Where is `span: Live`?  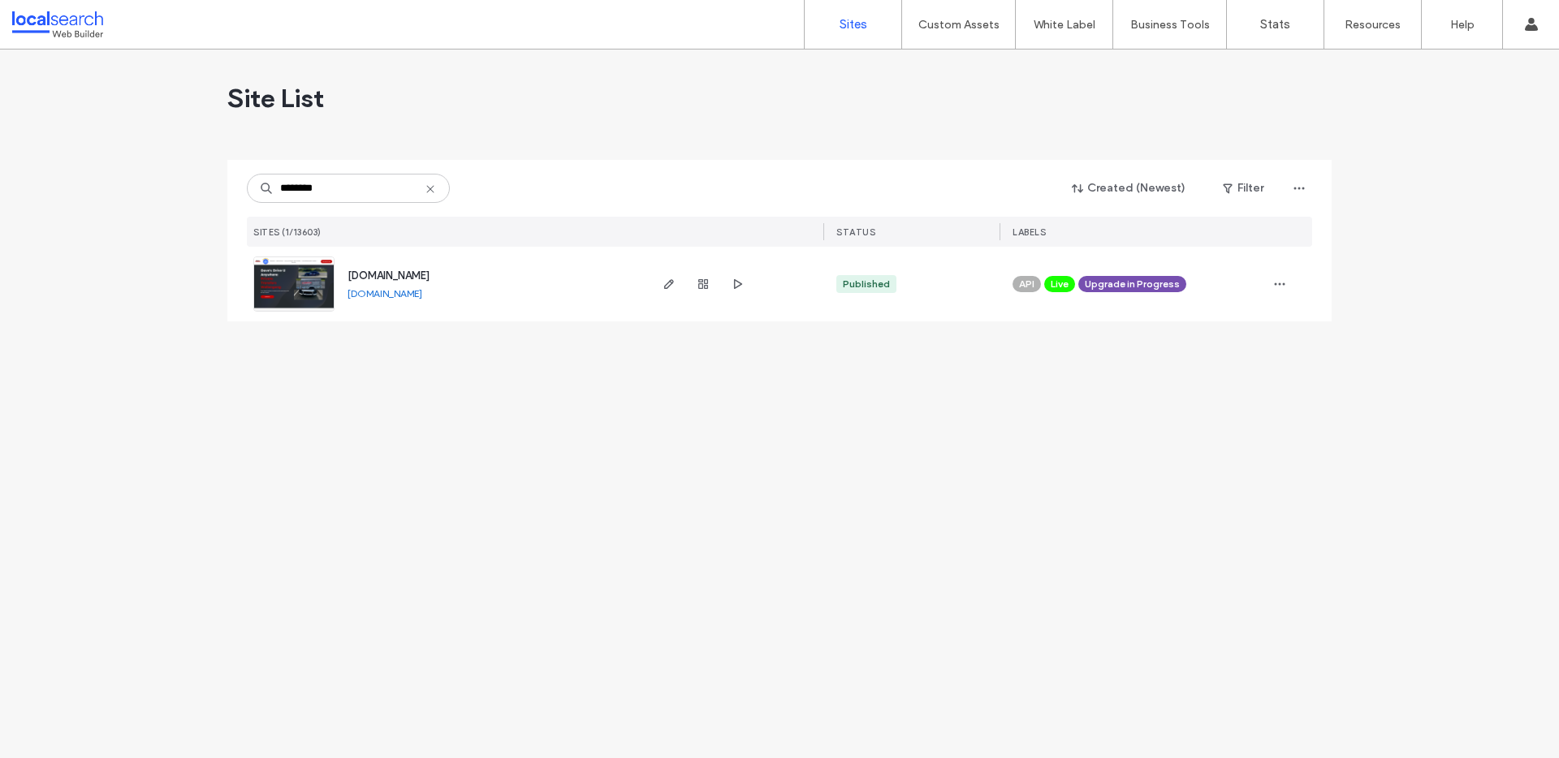 span: Live is located at coordinates (1060, 284).